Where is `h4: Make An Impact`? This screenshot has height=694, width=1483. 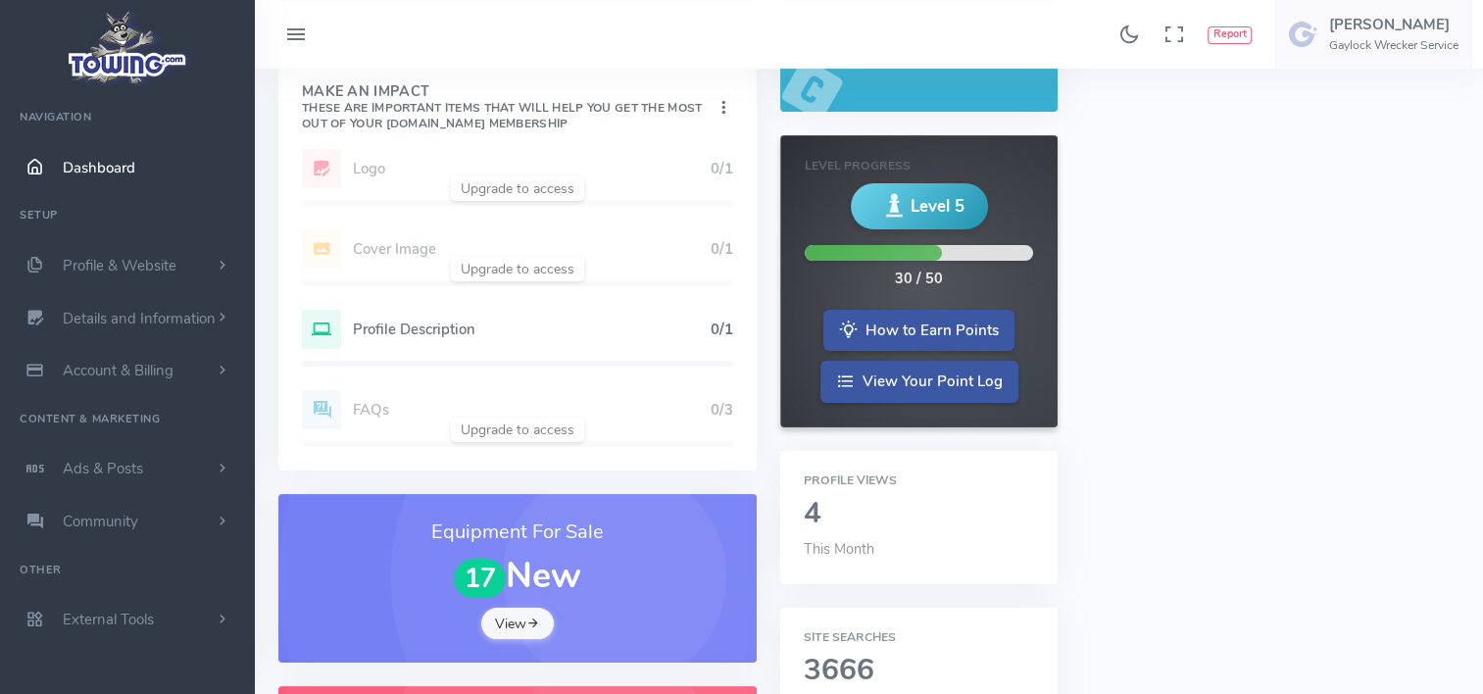 h4: Make An Impact is located at coordinates (508, 108).